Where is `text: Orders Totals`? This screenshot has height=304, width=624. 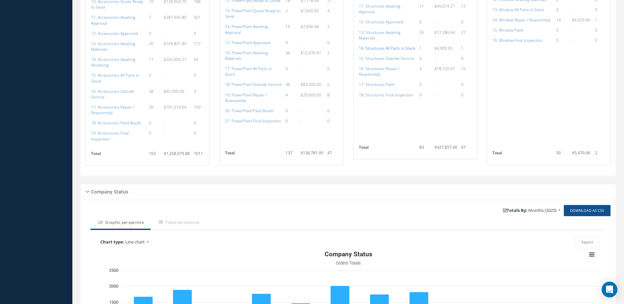
text: Orders Totals is located at coordinates (348, 263).